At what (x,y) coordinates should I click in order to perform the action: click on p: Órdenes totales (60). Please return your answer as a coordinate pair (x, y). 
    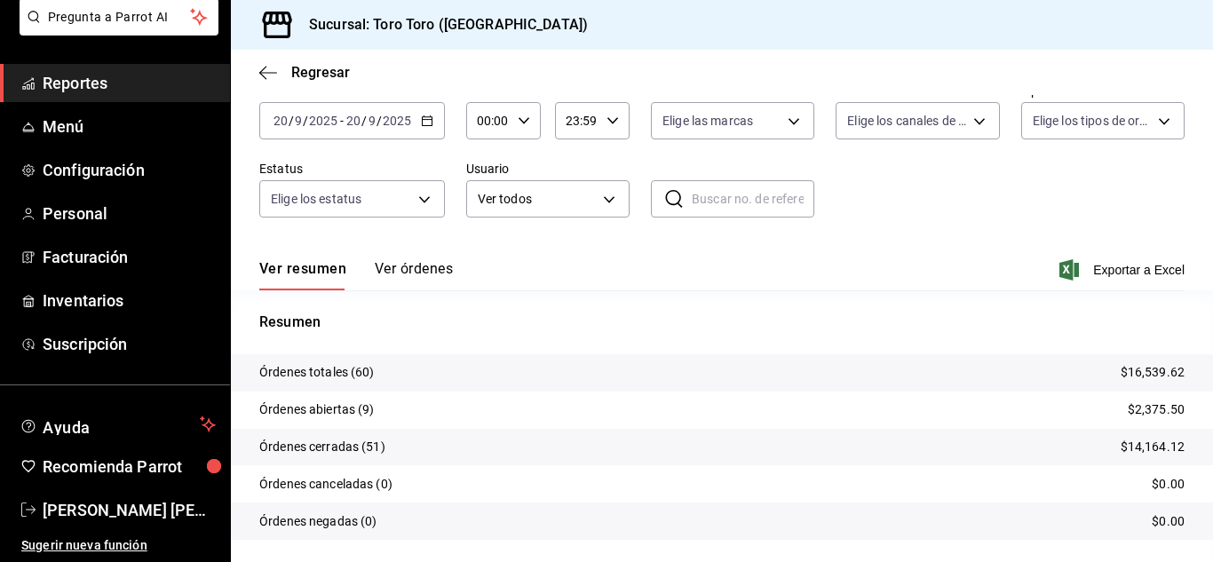
    Looking at the image, I should click on (317, 372).